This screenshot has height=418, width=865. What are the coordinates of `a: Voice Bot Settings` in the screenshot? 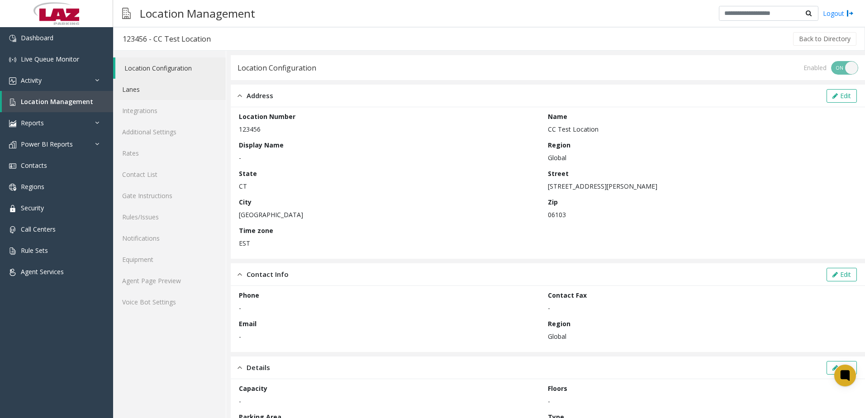 It's located at (169, 302).